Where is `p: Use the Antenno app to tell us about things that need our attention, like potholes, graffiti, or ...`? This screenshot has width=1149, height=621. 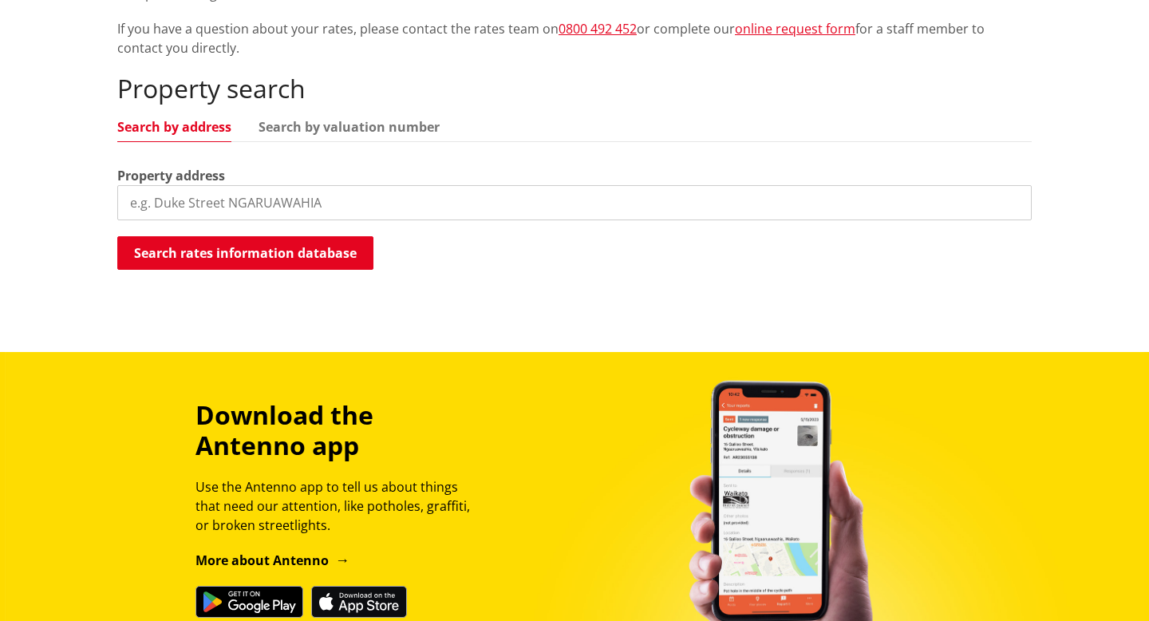
p: Use the Antenno app to tell us about things that need our attention, like potholes, graffiti, or ... is located at coordinates (340, 506).